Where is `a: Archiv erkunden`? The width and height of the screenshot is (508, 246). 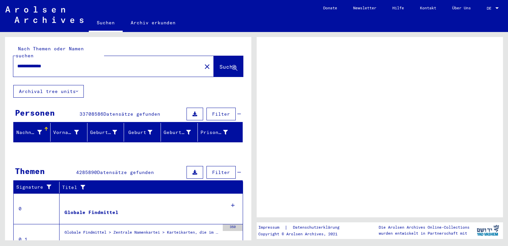 a: Archiv erkunden is located at coordinates (153, 23).